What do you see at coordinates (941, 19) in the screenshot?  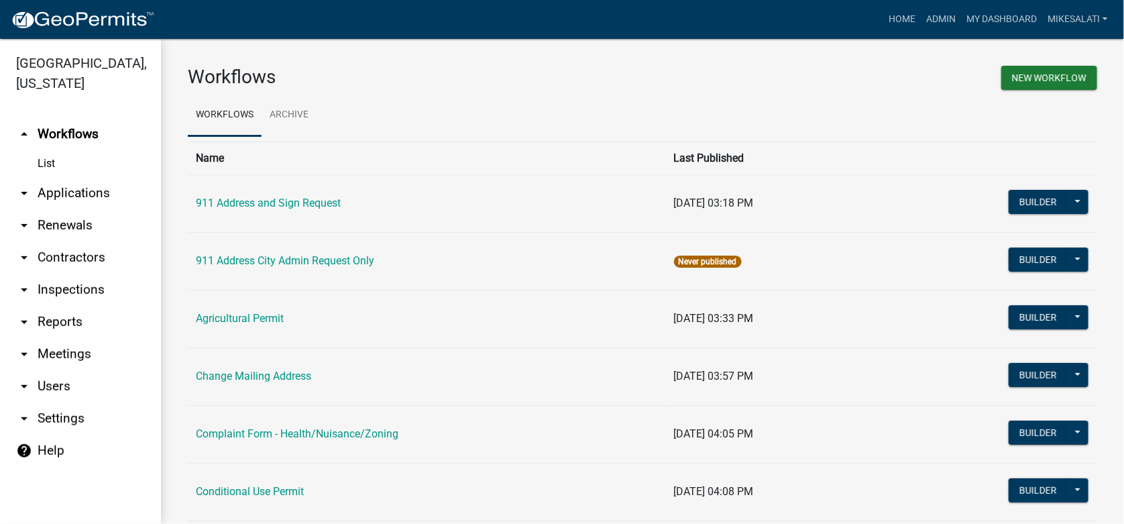 I see `a: Admin` at bounding box center [941, 19].